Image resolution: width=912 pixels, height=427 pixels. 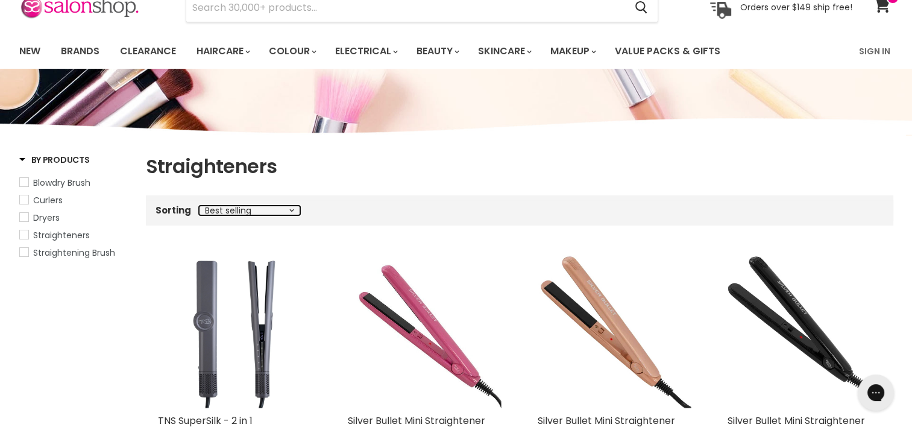 What do you see at coordinates (234, 331) in the screenshot?
I see `a: TNS SuperSilk - 2 in 1 Straightener Dryer` at bounding box center [234, 331].